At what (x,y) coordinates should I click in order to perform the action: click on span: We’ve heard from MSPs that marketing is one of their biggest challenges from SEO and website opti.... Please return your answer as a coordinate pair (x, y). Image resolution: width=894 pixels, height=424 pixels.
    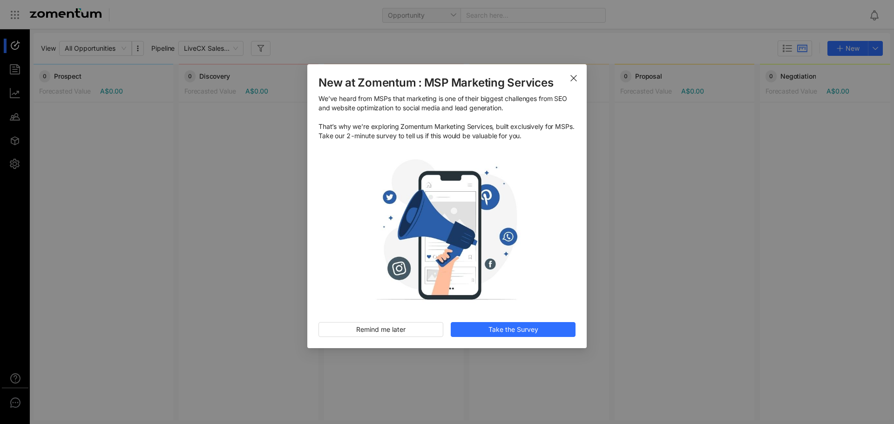
    Looking at the image, I should click on (447, 117).